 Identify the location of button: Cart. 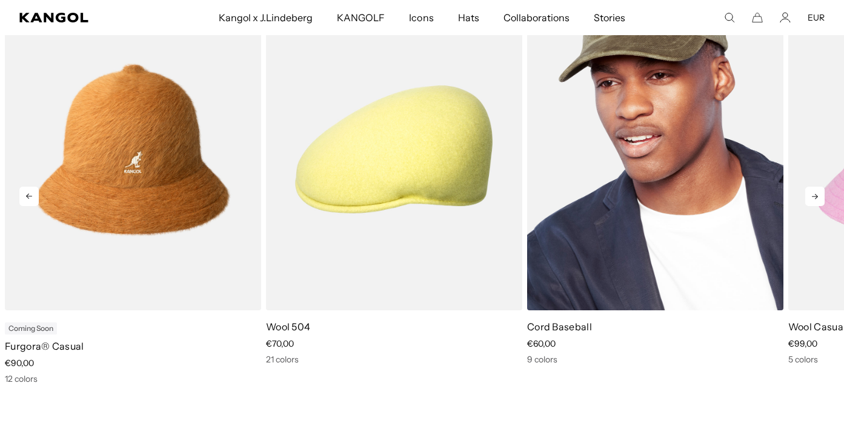
(757, 18).